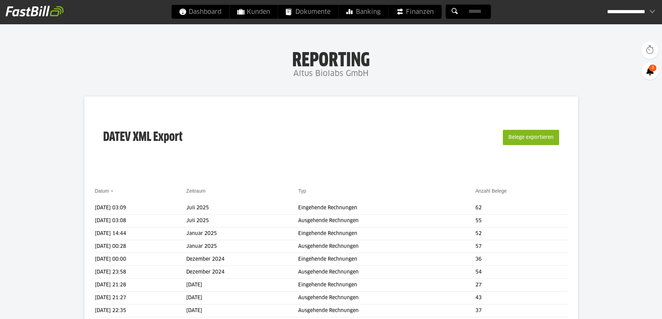 This screenshot has height=319, width=662. I want to click on a: Anzahl Belege, so click(491, 191).